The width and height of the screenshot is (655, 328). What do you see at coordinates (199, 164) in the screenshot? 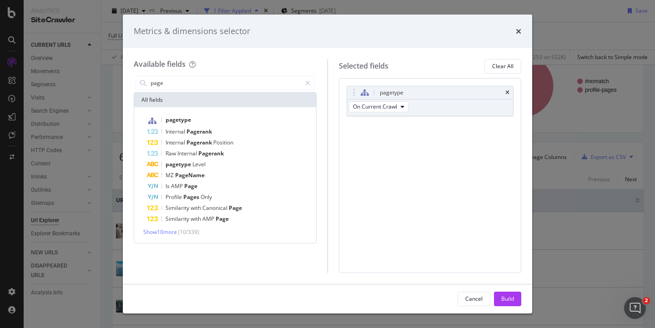
I see `span: Level` at bounding box center [199, 164].